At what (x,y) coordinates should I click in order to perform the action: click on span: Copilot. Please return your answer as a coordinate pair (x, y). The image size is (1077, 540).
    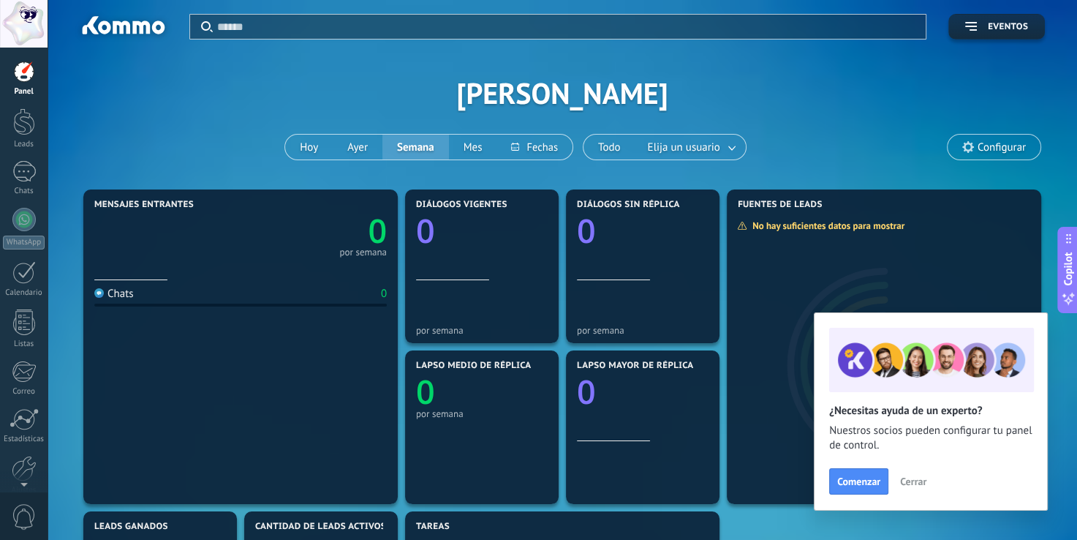
    Looking at the image, I should click on (1068, 269).